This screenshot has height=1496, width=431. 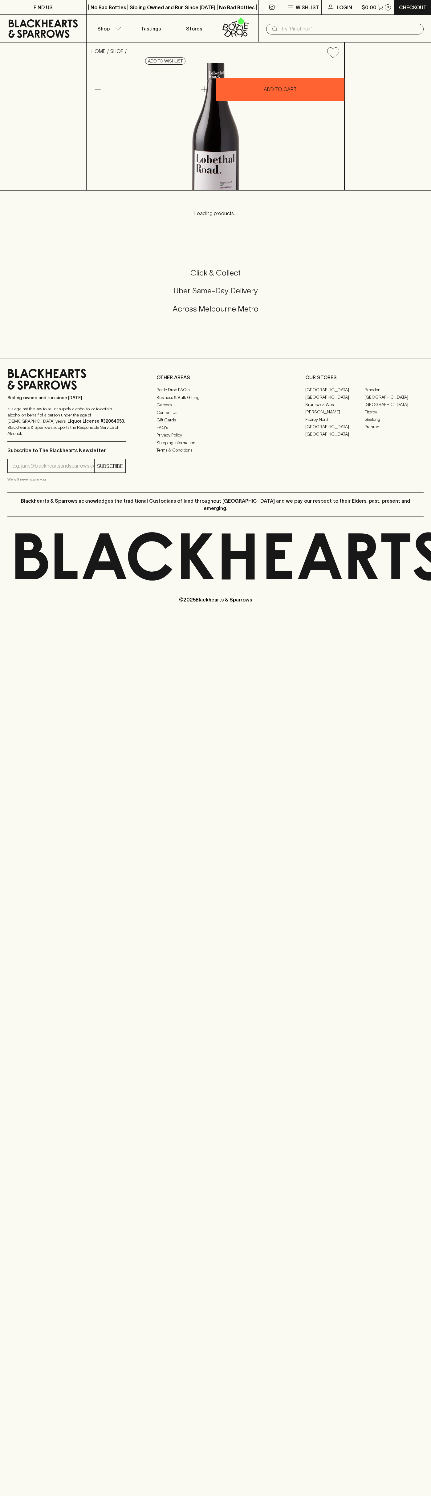 I want to click on a: Geelong, so click(x=394, y=419).